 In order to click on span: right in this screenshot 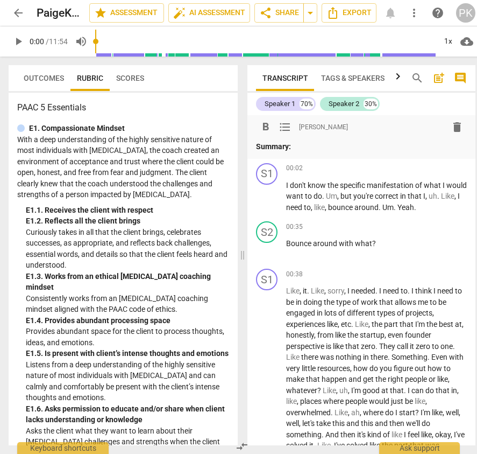, I will do `click(397, 379)`.